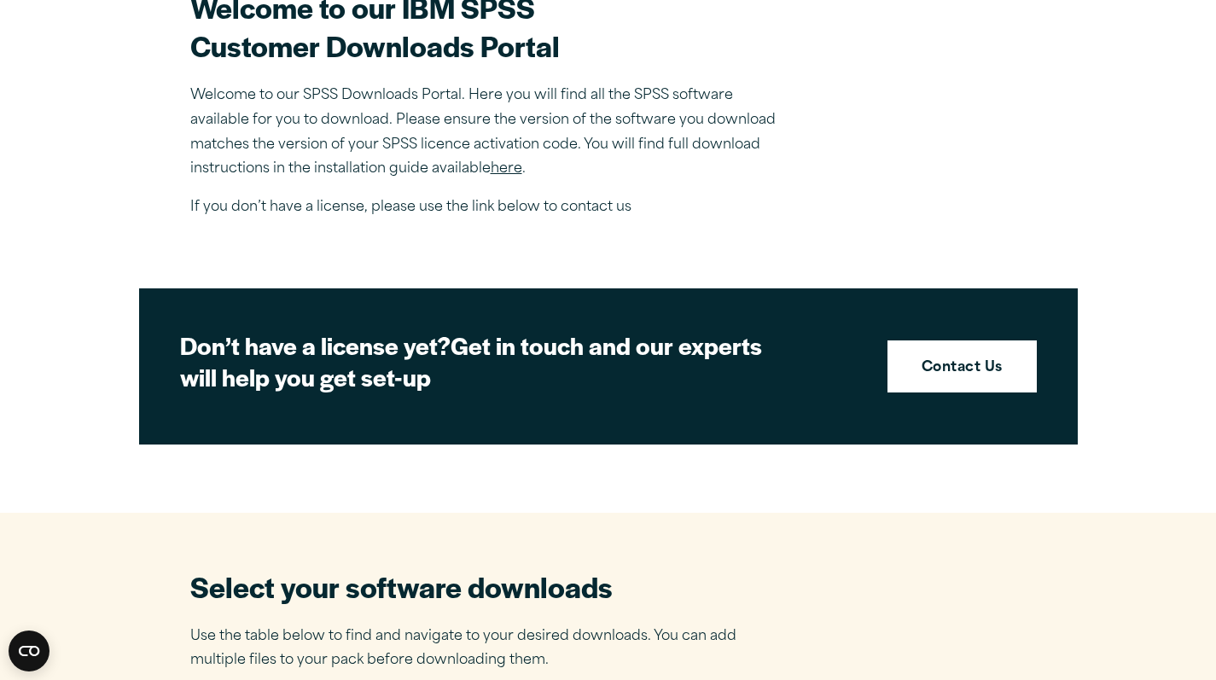 Image resolution: width=1216 pixels, height=680 pixels. I want to click on strong: Don’t have a license yet?, so click(315, 345).